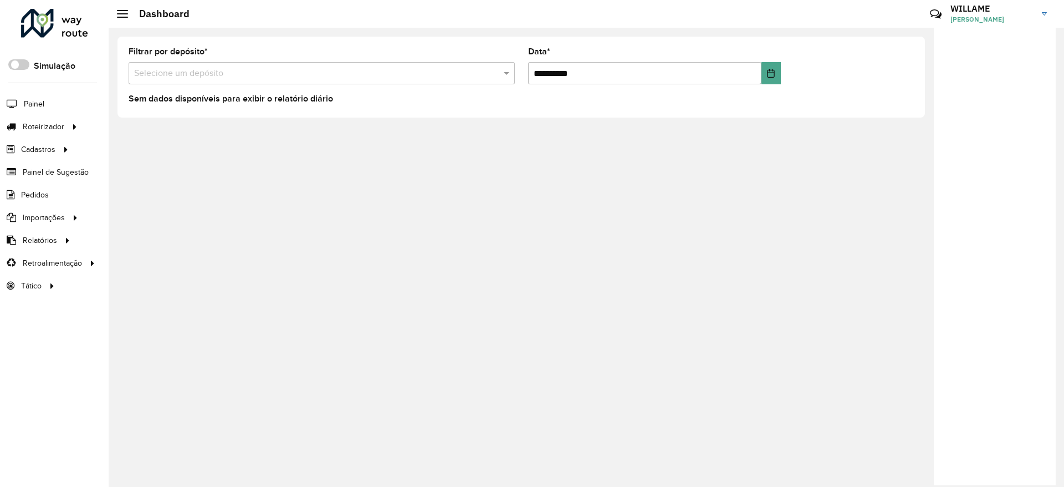  What do you see at coordinates (52, 263) in the screenshot?
I see `span: Retroalimentação` at bounding box center [52, 263].